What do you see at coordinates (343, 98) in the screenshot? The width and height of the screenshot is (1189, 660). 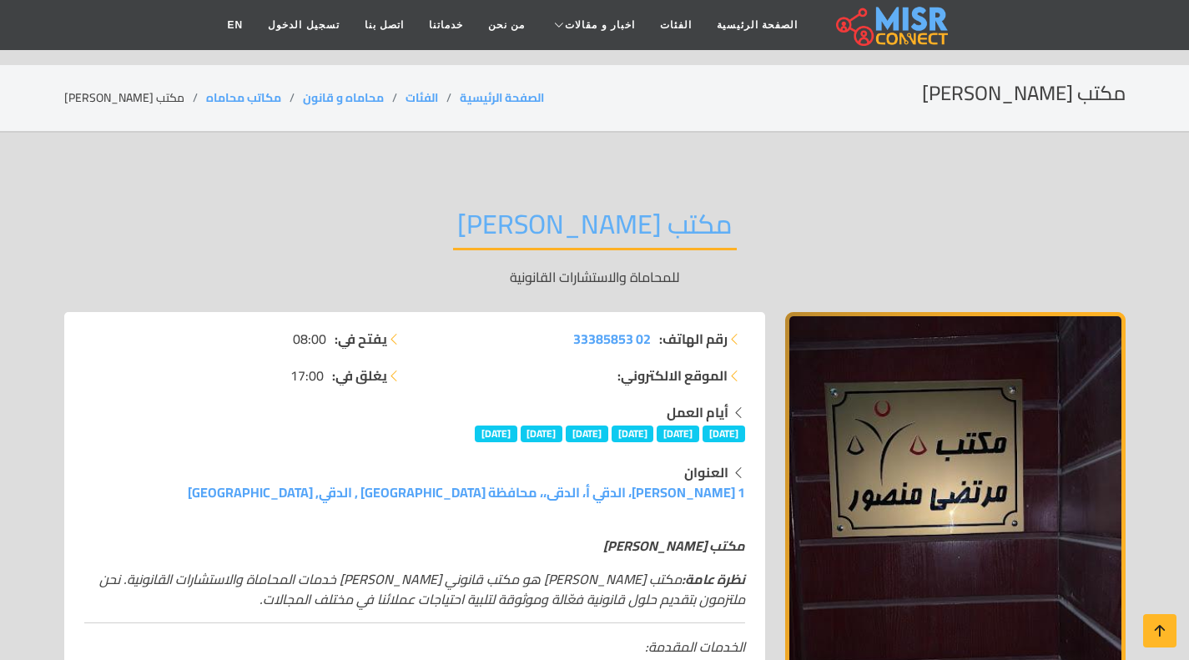 I see `a: محاماه و قانون` at bounding box center [343, 98].